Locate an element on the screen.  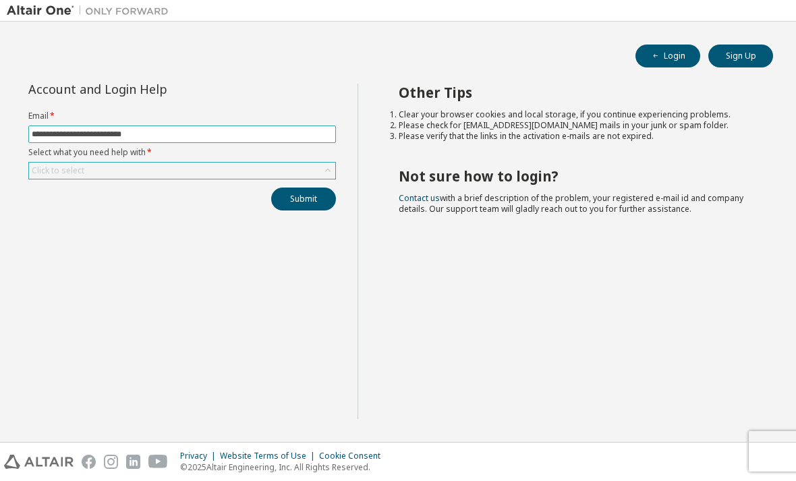
h2: Not sure how to login? is located at coordinates (574, 176).